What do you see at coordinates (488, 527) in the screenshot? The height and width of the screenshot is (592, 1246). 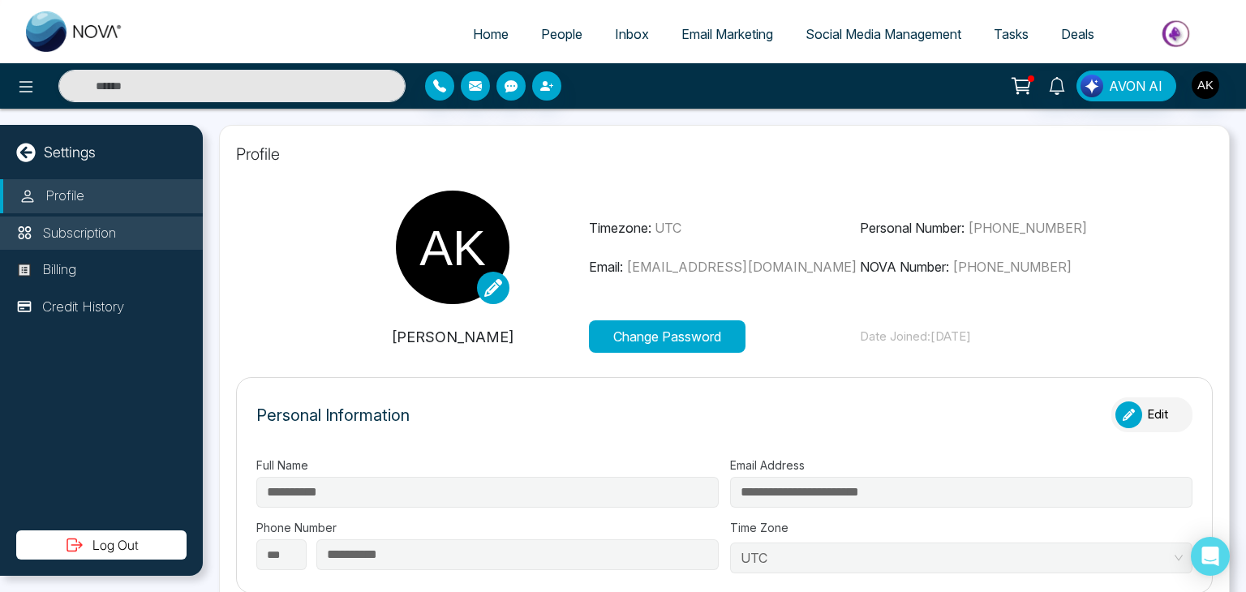 I see `label: Phone Number` at bounding box center [488, 527].